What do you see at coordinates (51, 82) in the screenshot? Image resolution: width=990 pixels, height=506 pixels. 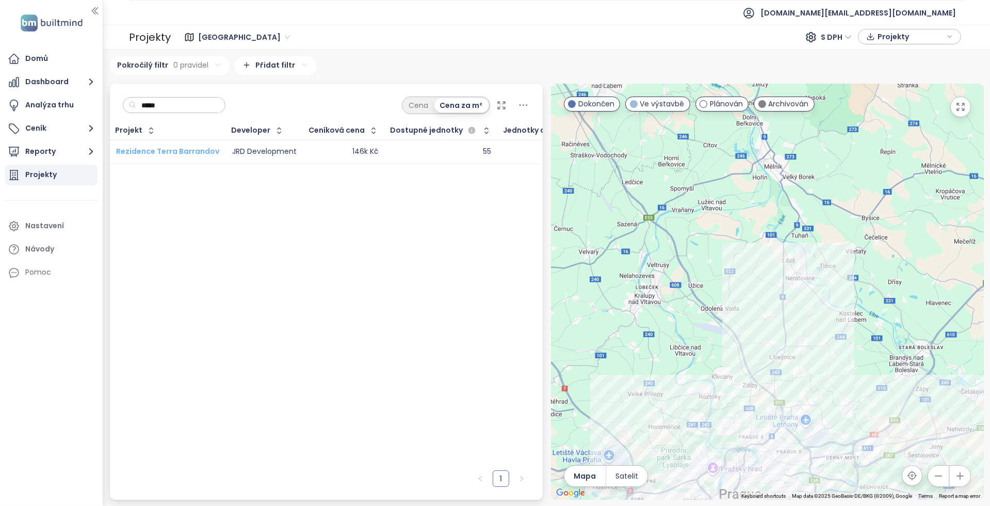 I see `button: Dashboard` at bounding box center [51, 82].